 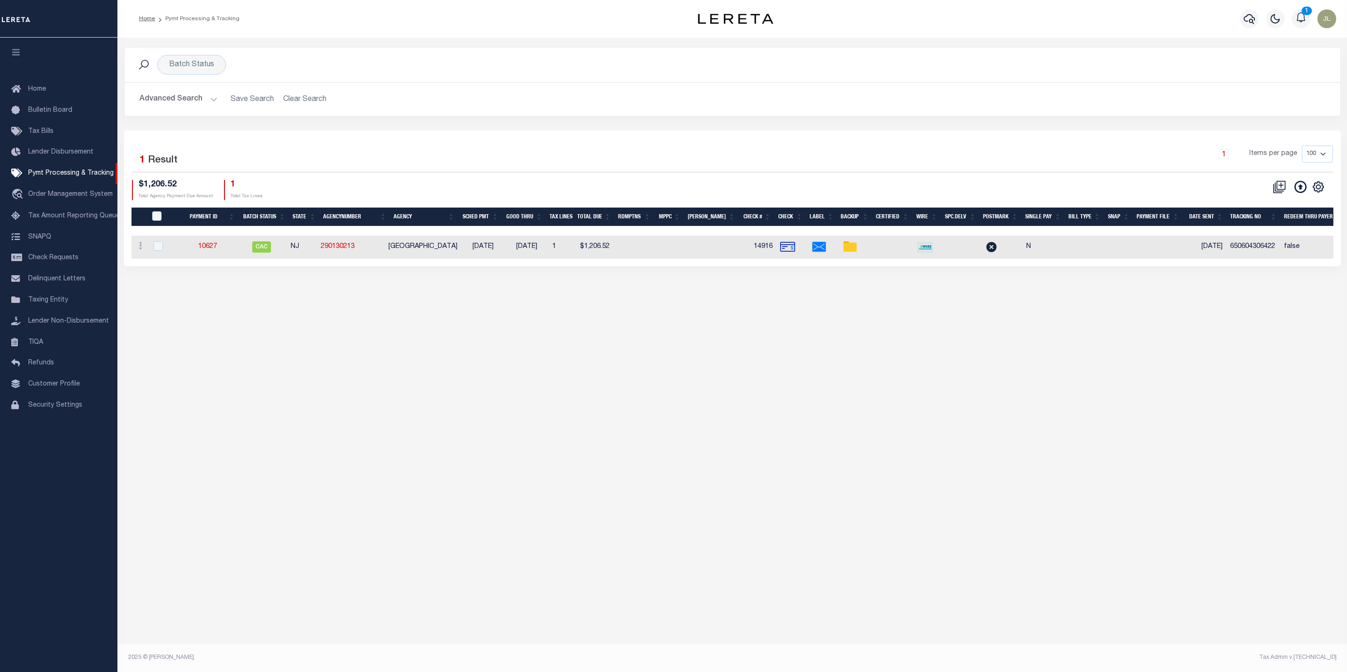 What do you see at coordinates (48, 300) in the screenshot?
I see `span: Taxing Entity` at bounding box center [48, 300].